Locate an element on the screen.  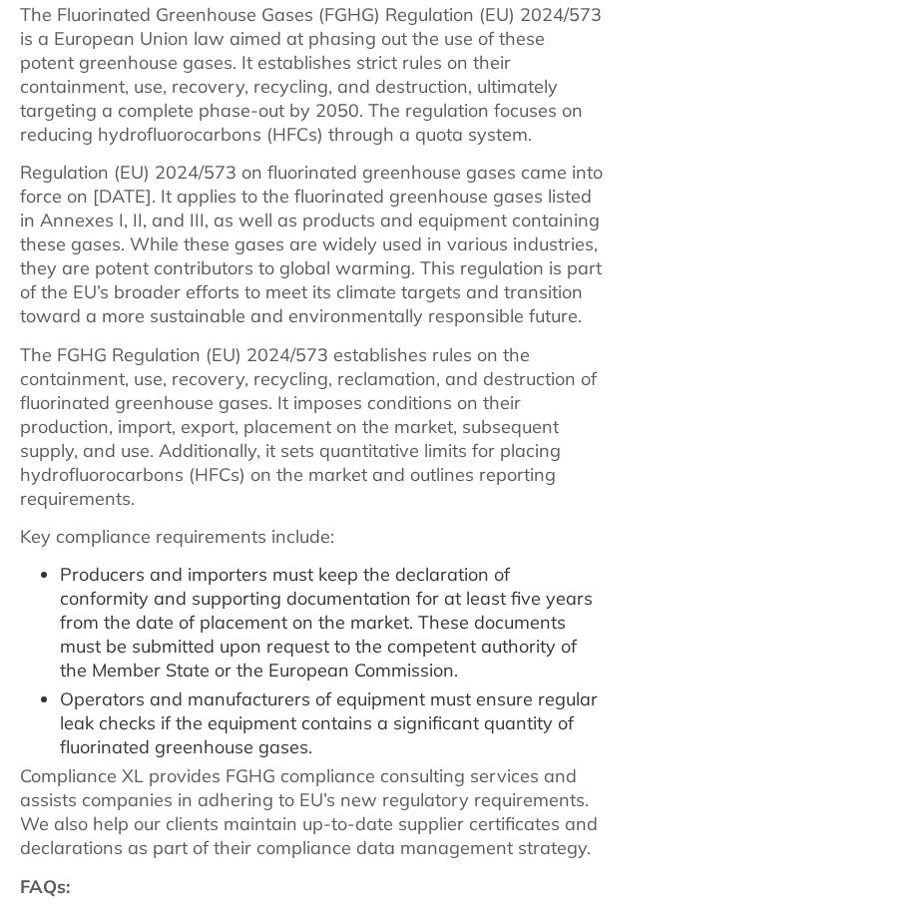
p: Key compliance requirements include: is located at coordinates (311, 537).